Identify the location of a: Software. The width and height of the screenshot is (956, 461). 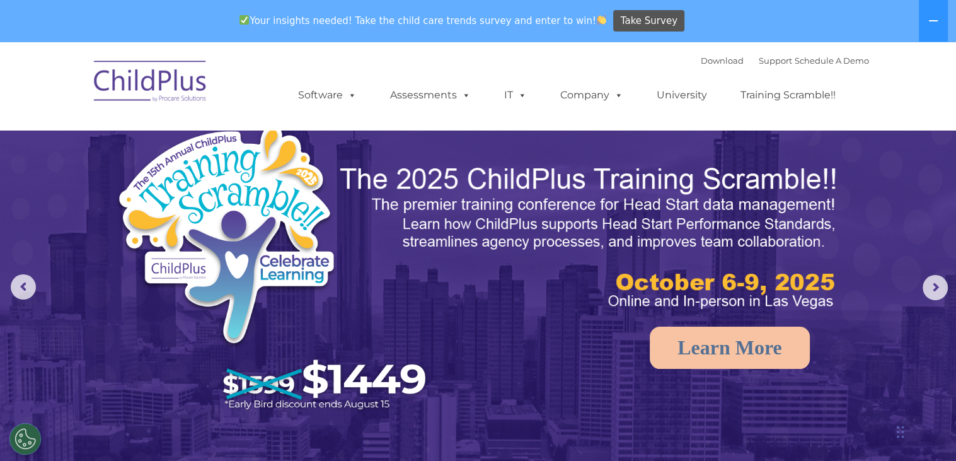
(327, 95).